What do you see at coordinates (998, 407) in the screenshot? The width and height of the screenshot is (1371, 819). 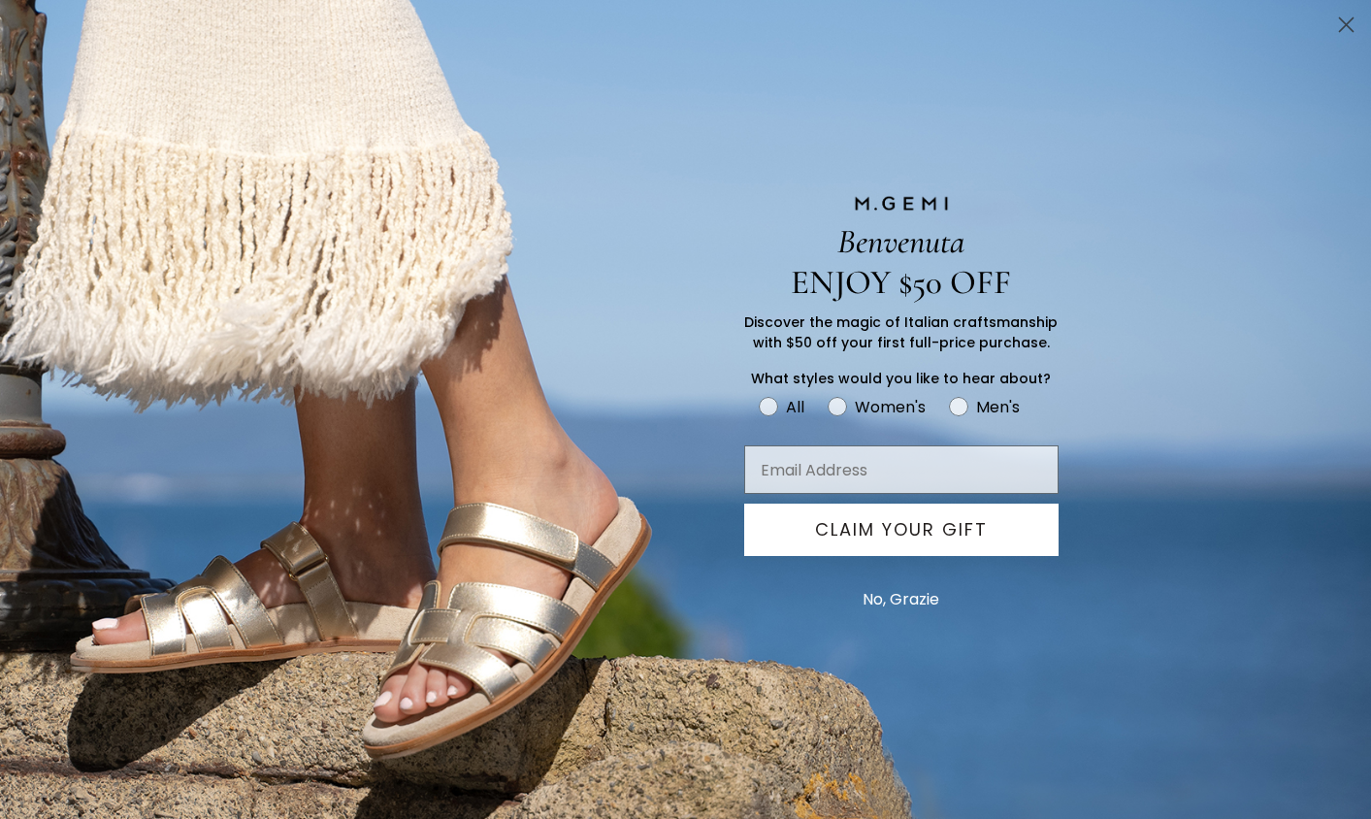 I see `div: Men's` at bounding box center [998, 407].